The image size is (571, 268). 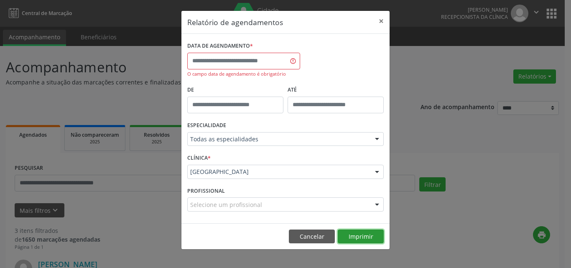 What do you see at coordinates (244, 74) in the screenshot?
I see `div: O campo data de agendamento é obrigatório` at bounding box center [244, 74].